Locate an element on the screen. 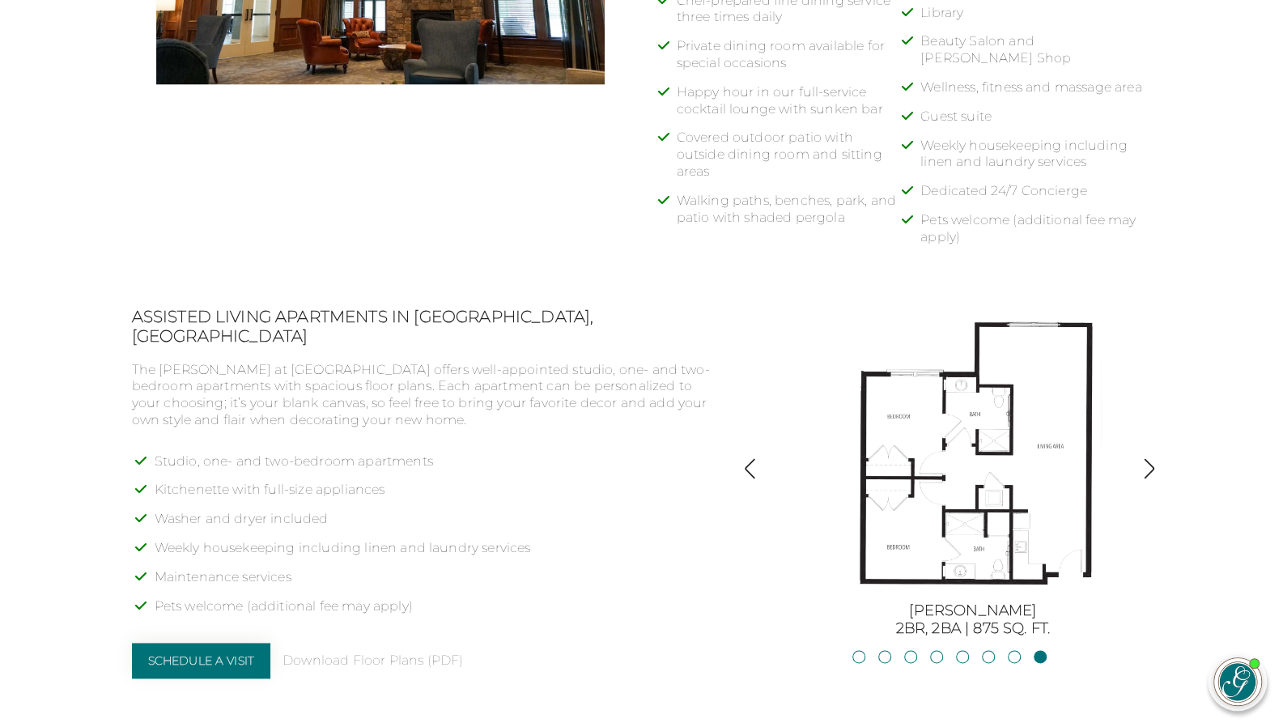 This screenshot has width=1283, height=727. li: Washer and dryer included is located at coordinates (435, 525).